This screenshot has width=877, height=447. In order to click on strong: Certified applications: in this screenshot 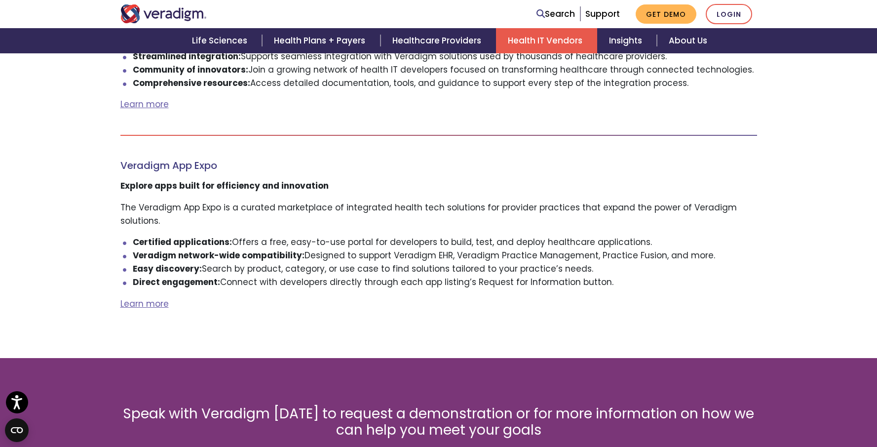, I will do `click(182, 242)`.